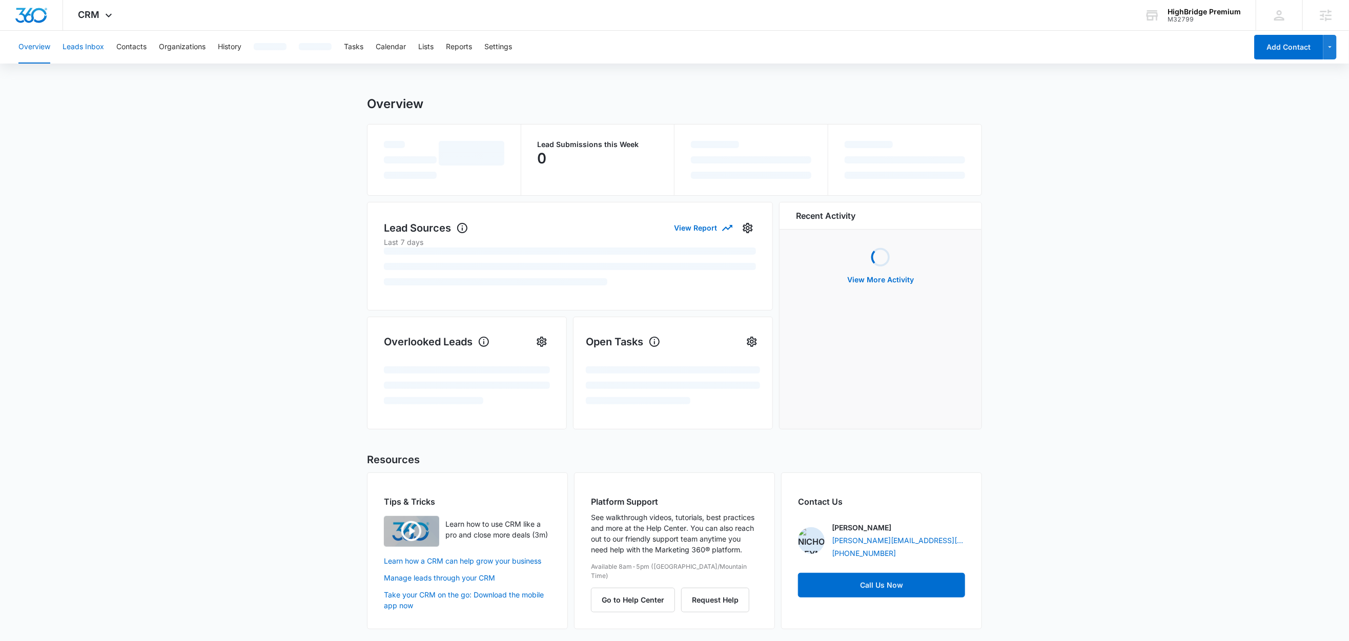  Describe the element at coordinates (1204, 19) in the screenshot. I see `div: account id` at that location.